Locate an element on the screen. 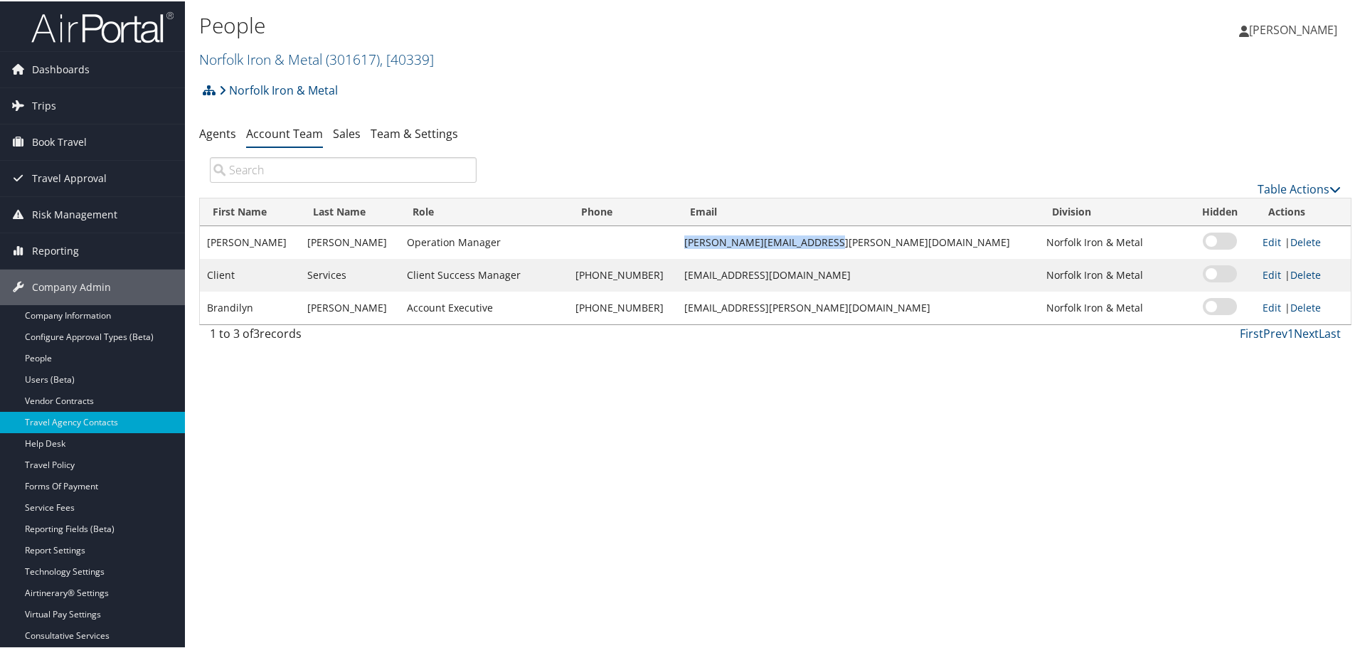 The image size is (1360, 648). td: Brandilyn is located at coordinates (250, 307).